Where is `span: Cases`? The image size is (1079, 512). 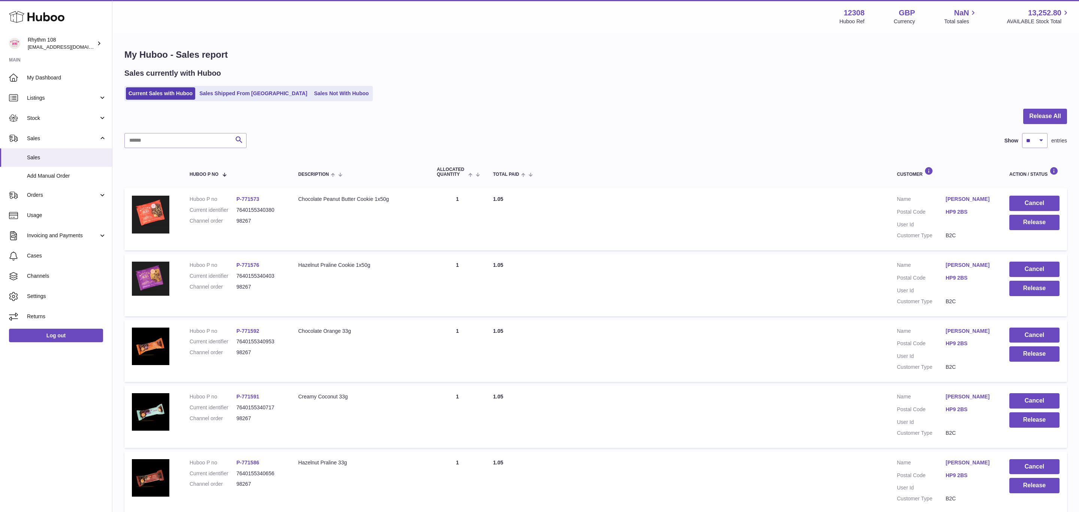
span: Cases is located at coordinates (67, 256).